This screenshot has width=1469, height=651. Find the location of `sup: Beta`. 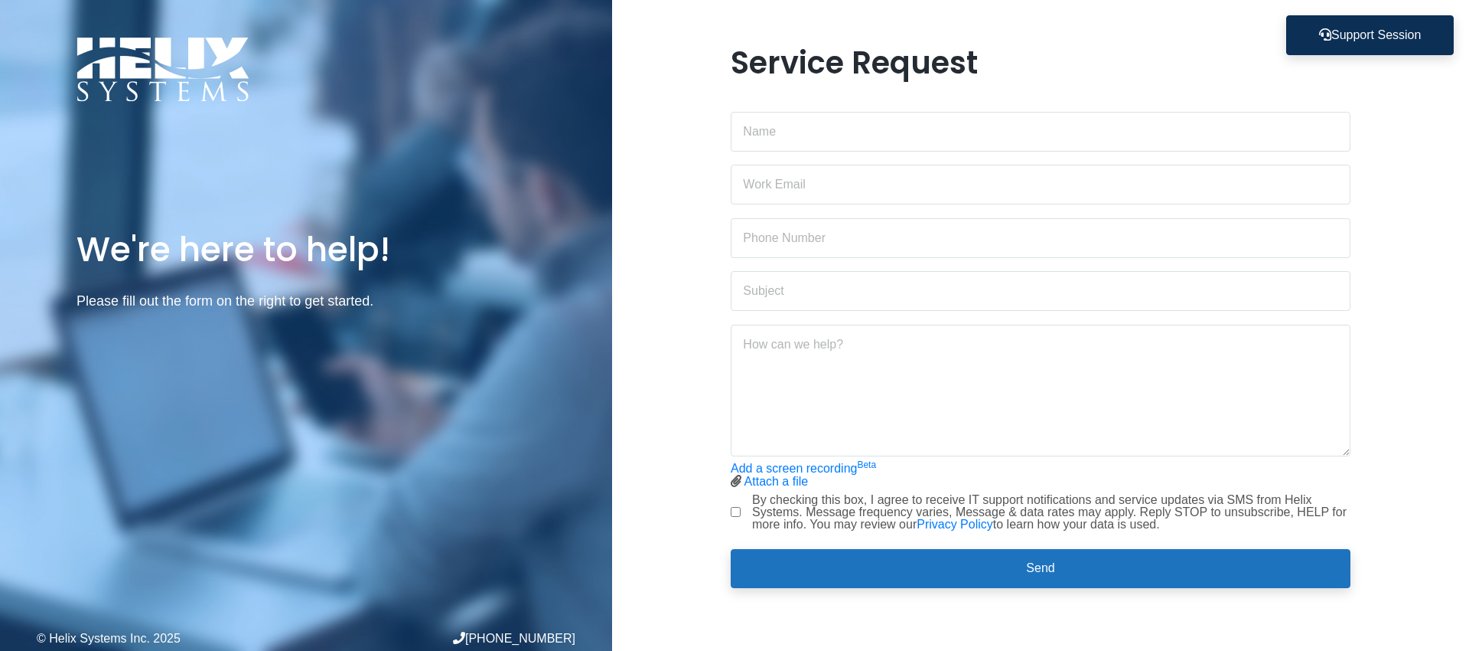

sup: Beta is located at coordinates (866, 465).